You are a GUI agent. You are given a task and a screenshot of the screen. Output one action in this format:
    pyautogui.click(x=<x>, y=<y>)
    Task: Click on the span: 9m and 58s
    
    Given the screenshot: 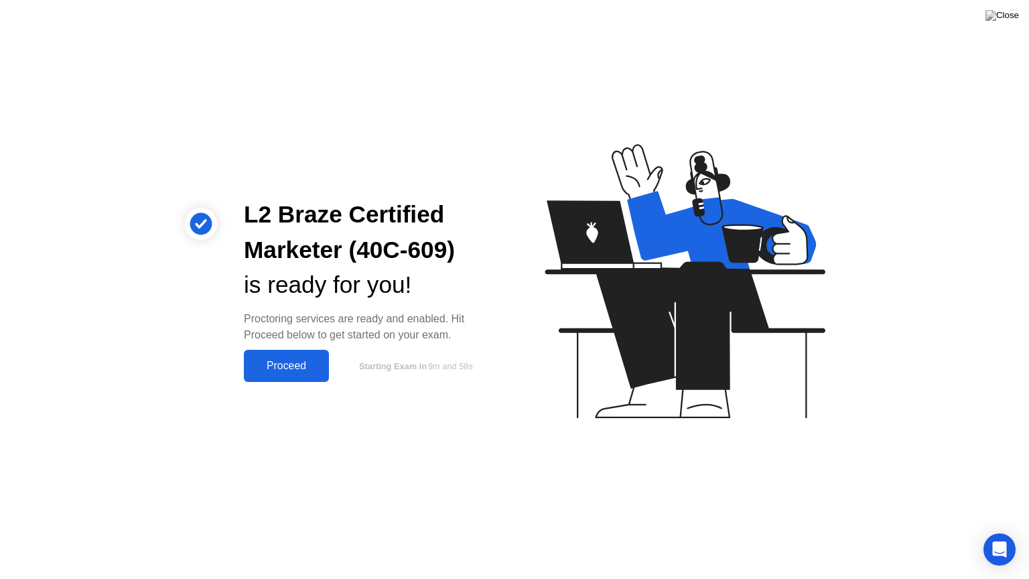 What is the action you would take?
    pyautogui.click(x=450, y=366)
    